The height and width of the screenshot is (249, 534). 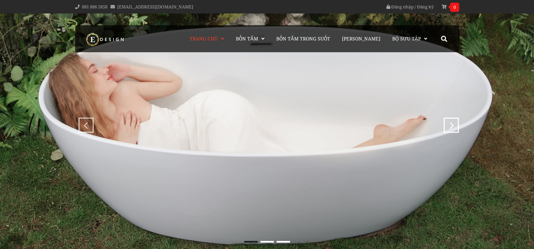 What do you see at coordinates (454, 7) in the screenshot?
I see `span: 0` at bounding box center [454, 7].